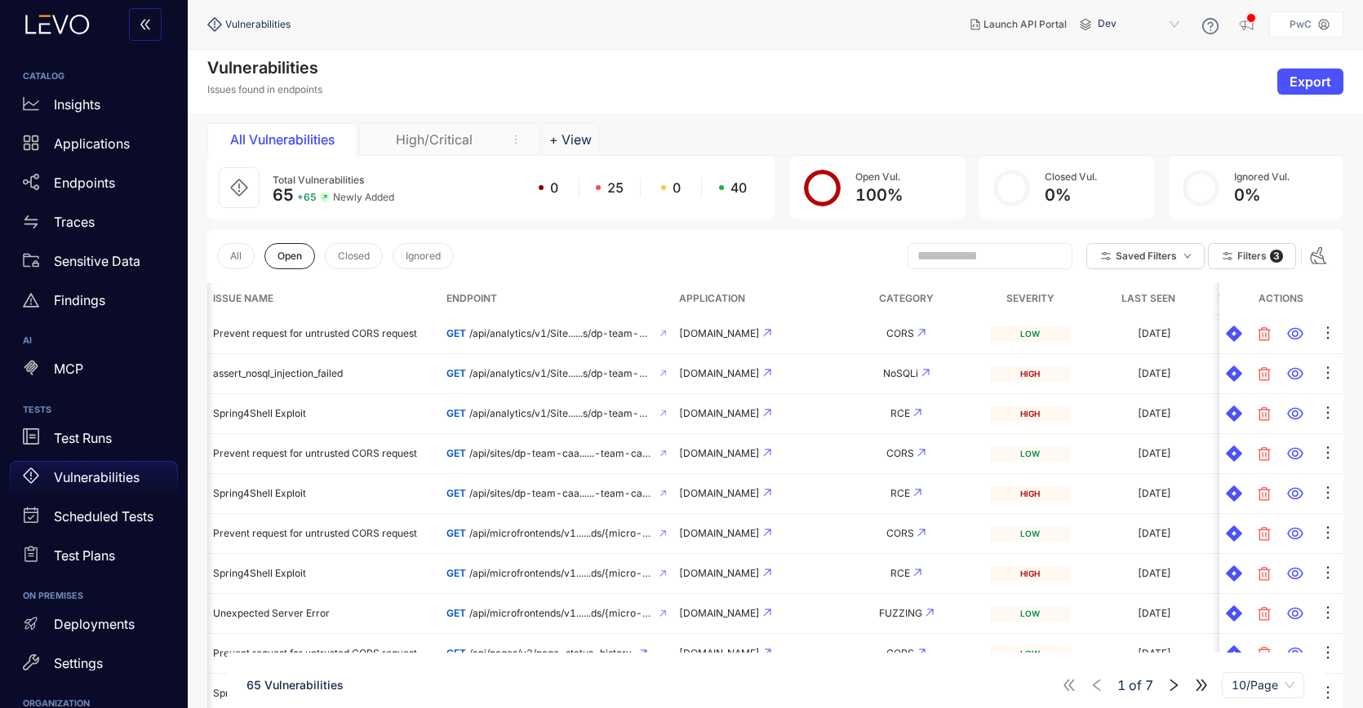 Image resolution: width=1363 pixels, height=708 pixels. What do you see at coordinates (879, 195) in the screenshot?
I see `div: 100 %` at bounding box center [879, 195].